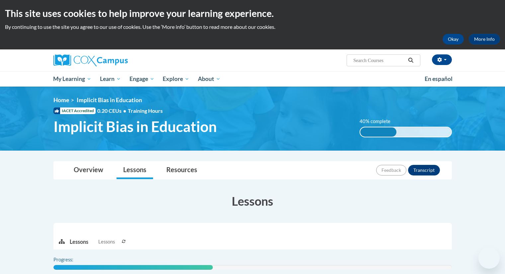 This screenshot has height=274, width=505. I want to click on button: Okay, so click(453, 39).